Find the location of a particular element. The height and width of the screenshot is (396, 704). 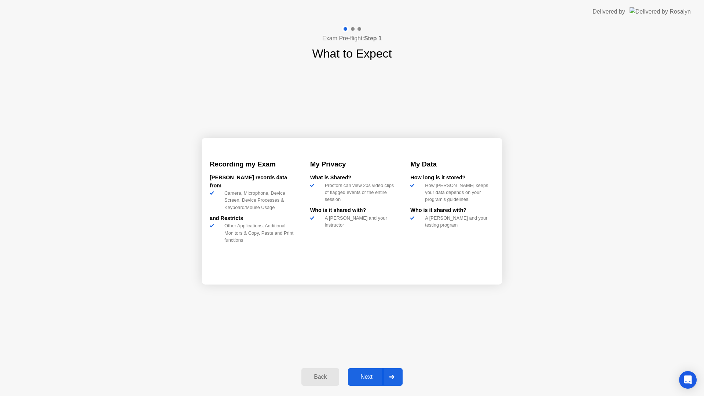

h1: What to Expect is located at coordinates (352, 54).